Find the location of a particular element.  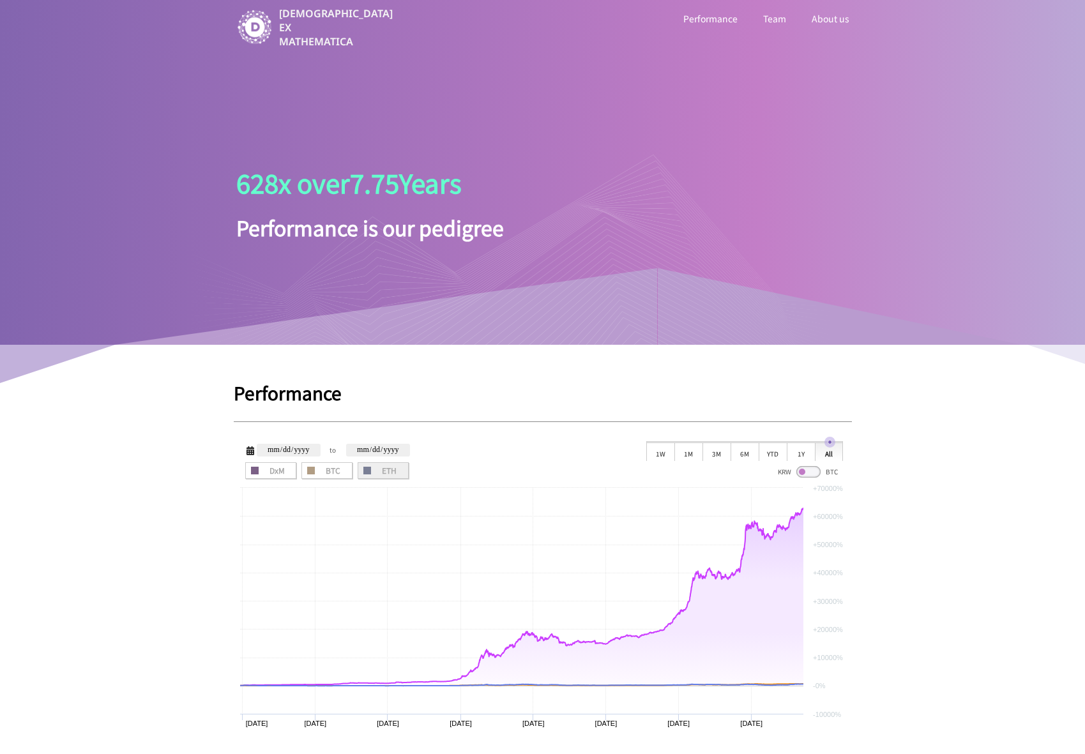

text: +20000% is located at coordinates (828, 630).